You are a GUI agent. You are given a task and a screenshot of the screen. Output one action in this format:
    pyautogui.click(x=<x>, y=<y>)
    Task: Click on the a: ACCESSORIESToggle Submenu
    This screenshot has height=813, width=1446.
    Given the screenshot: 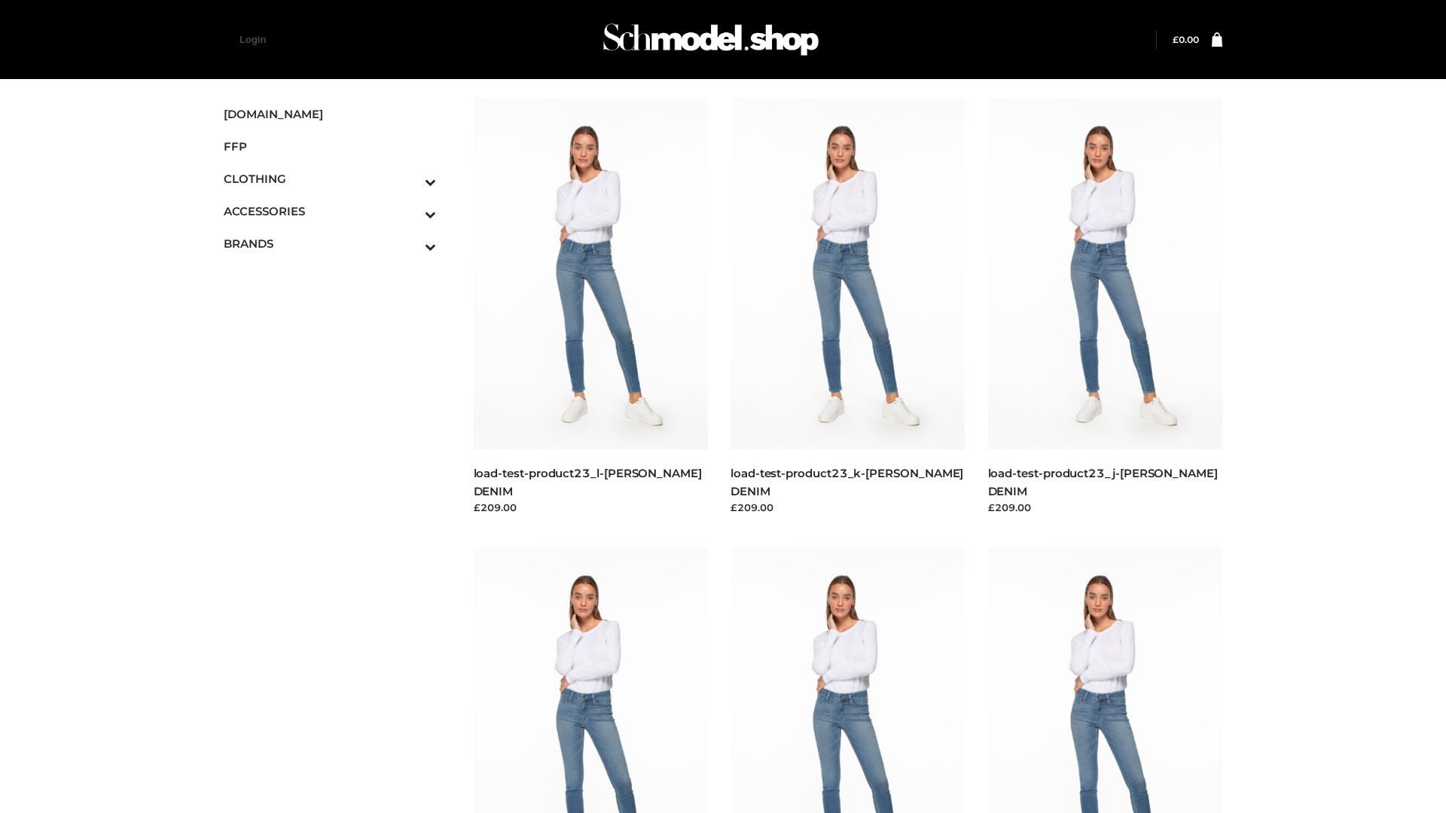 What is the action you would take?
    pyautogui.click(x=330, y=211)
    